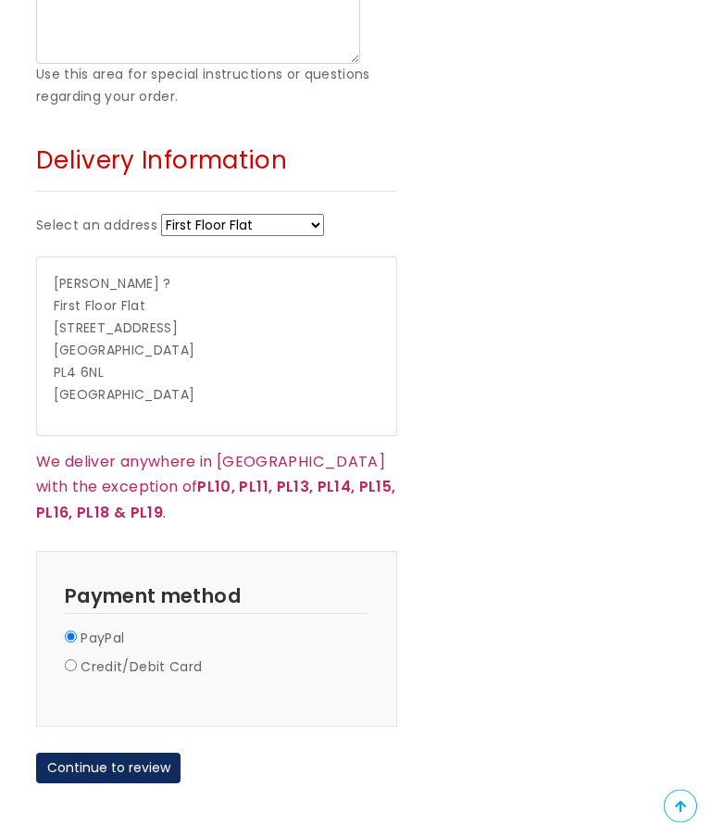  I want to click on label: PayPal, so click(102, 640).